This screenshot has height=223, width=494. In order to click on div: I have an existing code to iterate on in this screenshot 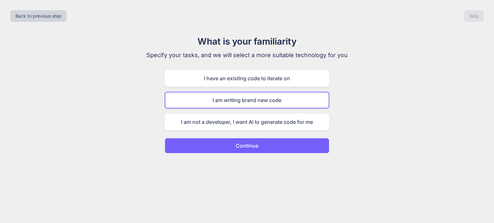, I will do `click(247, 78)`.